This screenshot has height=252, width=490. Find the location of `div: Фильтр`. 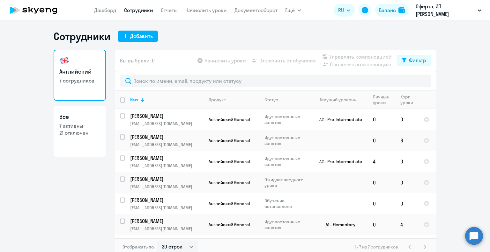

div: Фильтр is located at coordinates (417, 60).